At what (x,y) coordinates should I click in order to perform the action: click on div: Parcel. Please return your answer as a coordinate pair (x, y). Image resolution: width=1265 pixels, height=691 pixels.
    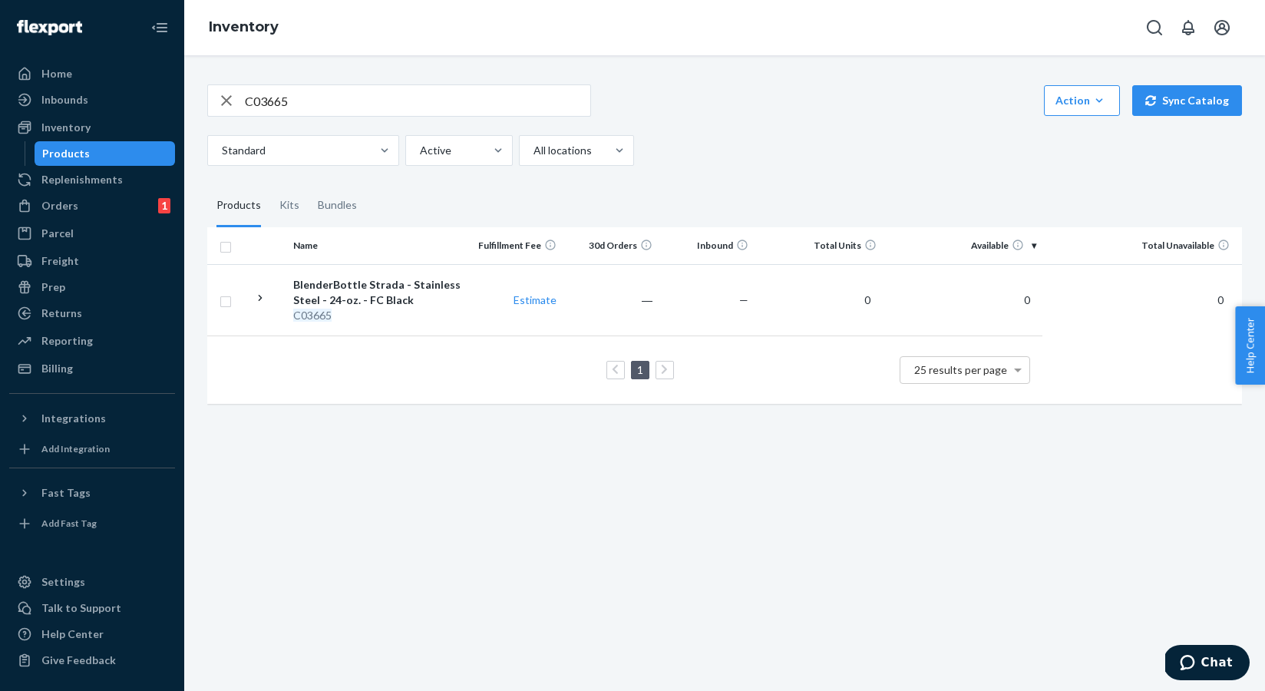
    Looking at the image, I should click on (58, 233).